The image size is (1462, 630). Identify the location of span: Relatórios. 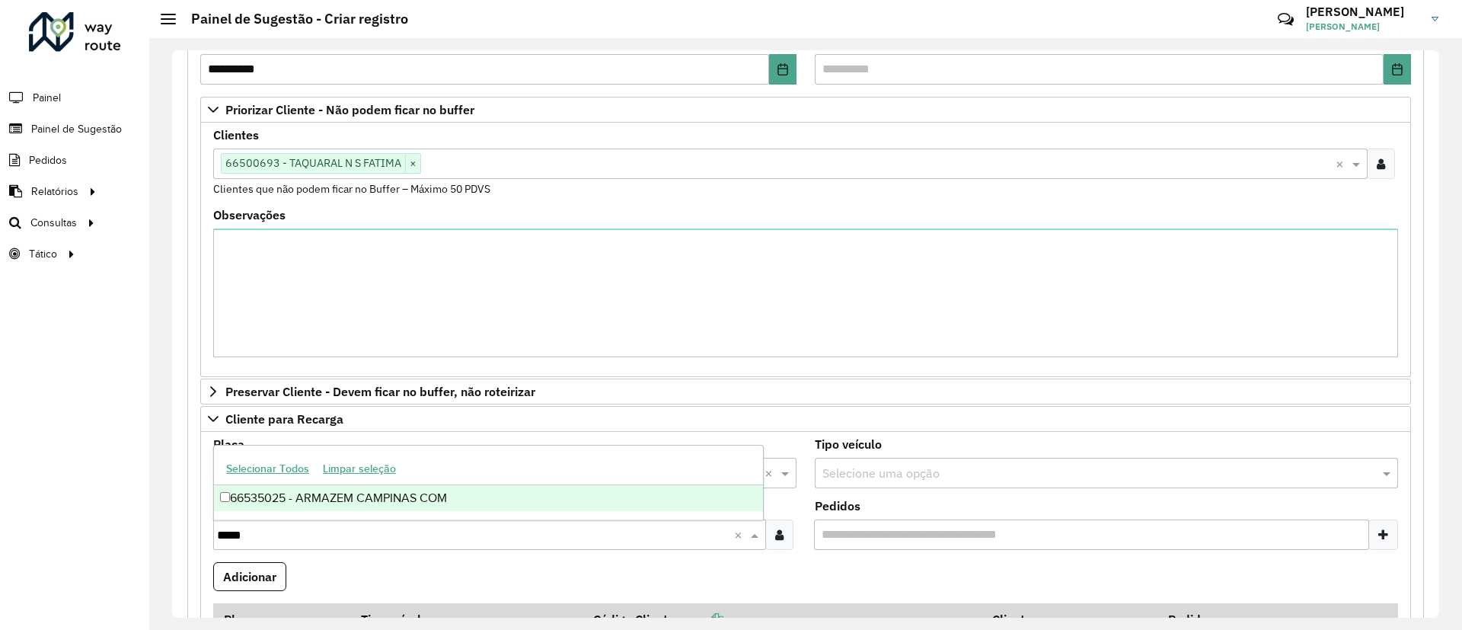
(55, 191).